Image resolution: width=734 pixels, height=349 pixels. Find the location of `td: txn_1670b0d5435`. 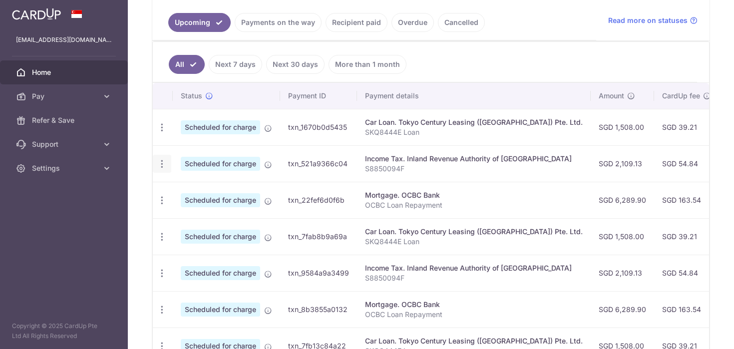

td: txn_1670b0d5435 is located at coordinates (319, 127).